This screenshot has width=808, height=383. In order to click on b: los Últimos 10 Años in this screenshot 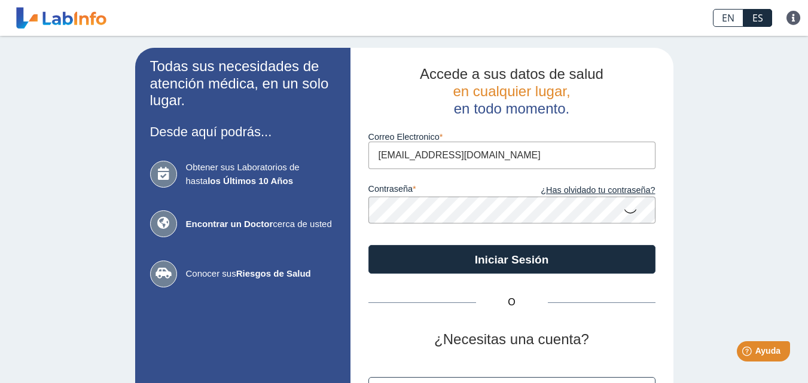, I will do `click(250, 181)`.